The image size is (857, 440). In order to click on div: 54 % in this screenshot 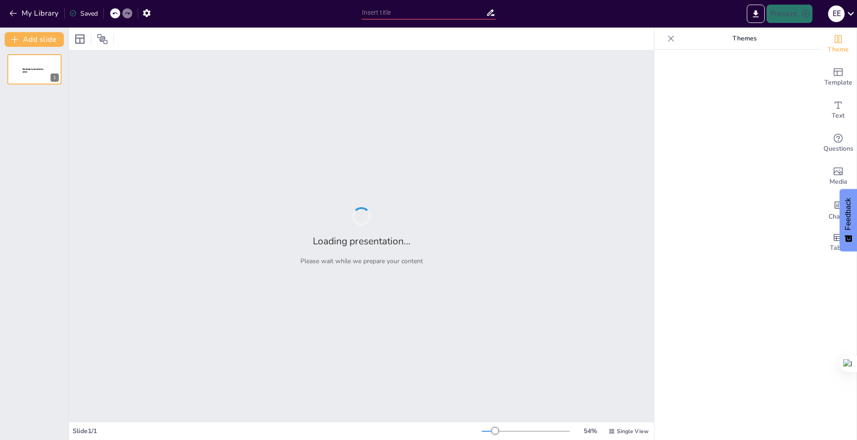, I will do `click(590, 431)`.